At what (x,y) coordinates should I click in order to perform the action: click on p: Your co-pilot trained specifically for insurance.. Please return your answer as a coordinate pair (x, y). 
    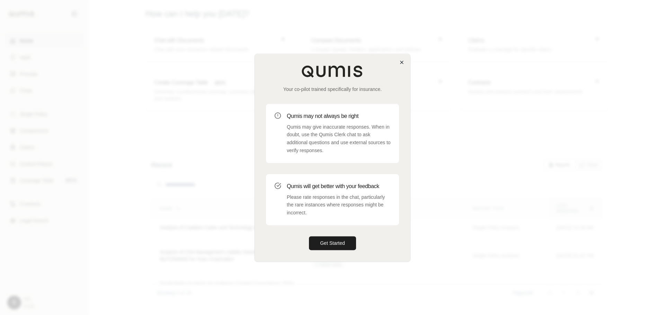
    Looking at the image, I should click on (332, 89).